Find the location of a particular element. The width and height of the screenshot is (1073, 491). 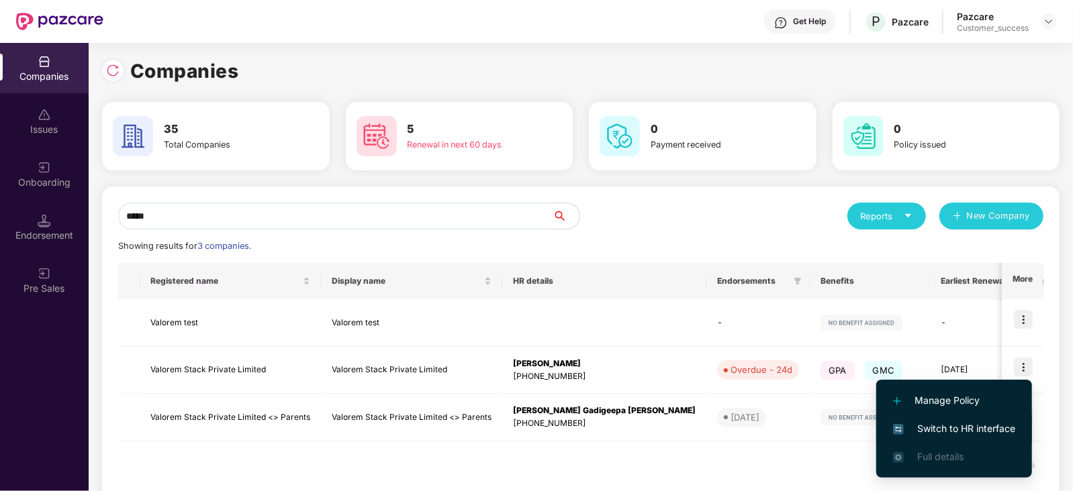

img: svg+xml;base64,PHN2ZyBpZD0iUmVsb2FkLTMyeDMyIiB4bWxucz0iaHR0cDovL3d3dy53My5vcmcvMjAwMC9zdmciIHdpZH... is located at coordinates (113, 71).